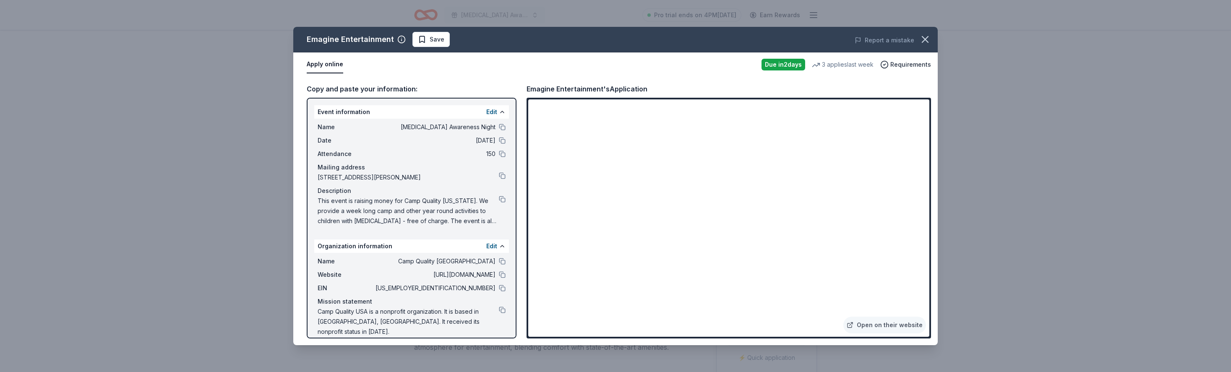  Describe the element at coordinates (842, 65) in the screenshot. I see `div: 3 applies last week` at that location.